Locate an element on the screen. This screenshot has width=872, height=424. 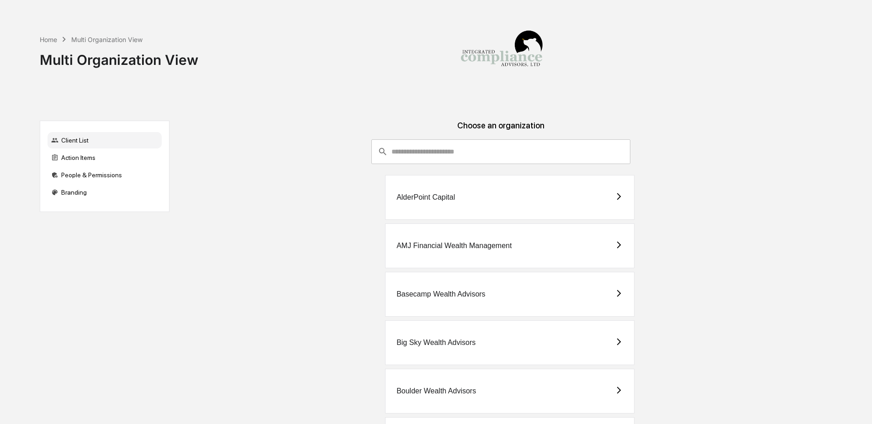
div: Boulder Wealth Advisors is located at coordinates (436, 391).